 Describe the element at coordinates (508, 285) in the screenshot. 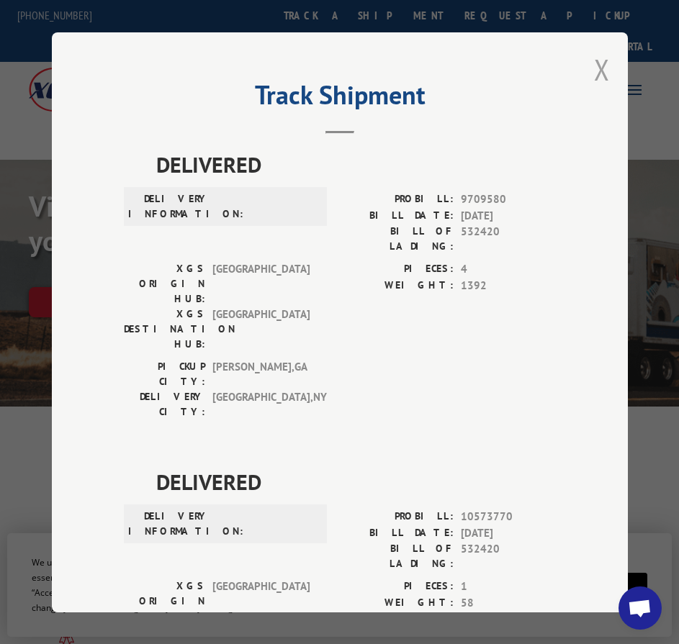

I see `span: 1392` at that location.